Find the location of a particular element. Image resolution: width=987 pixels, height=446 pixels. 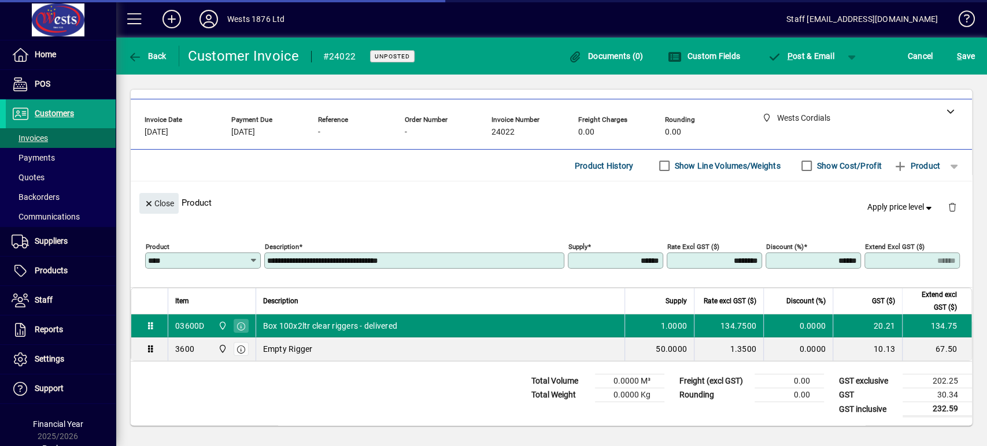

button: Close is located at coordinates (159, 204).